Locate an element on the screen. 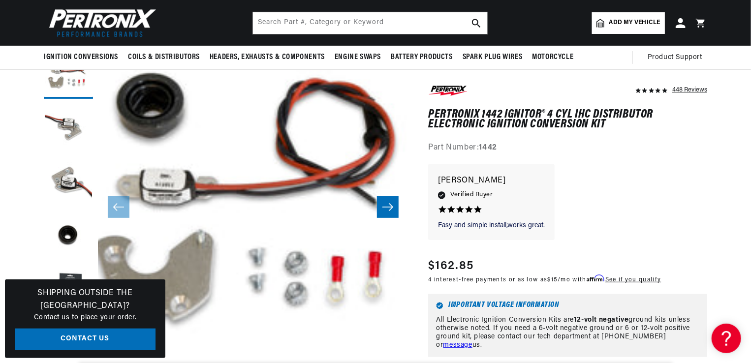 This screenshot has height=363, width=751. button: Load image 3 in gallery view is located at coordinates (68, 182).